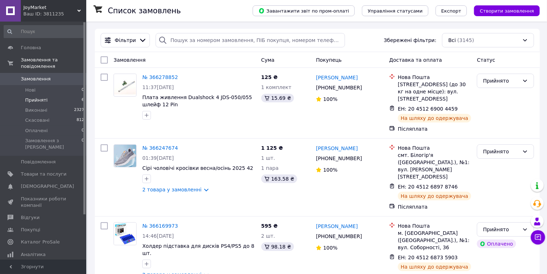 Image resolution: width=547 pixels, height=274 pixels. I want to click on span: Скасовані, so click(37, 120).